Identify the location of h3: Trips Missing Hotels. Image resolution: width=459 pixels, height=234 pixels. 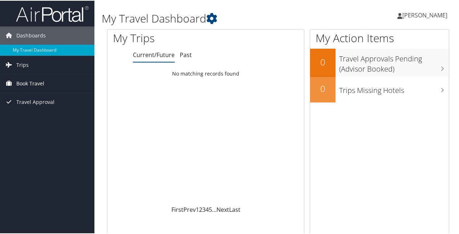
(394, 88).